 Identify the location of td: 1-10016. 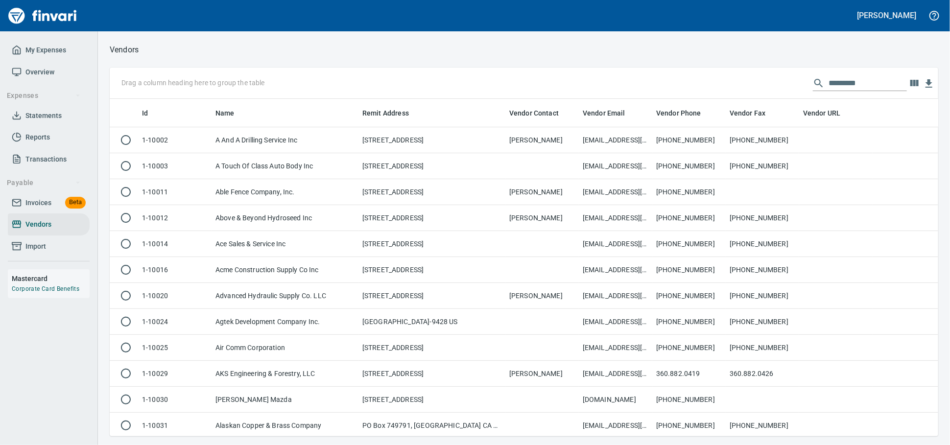
(175, 270).